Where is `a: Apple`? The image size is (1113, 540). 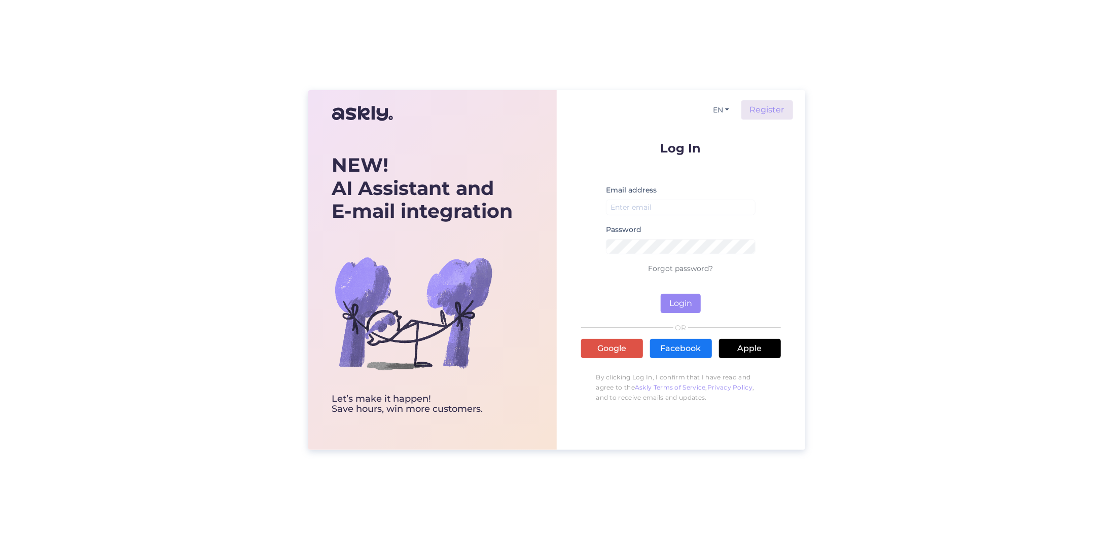 a: Apple is located at coordinates (750, 349).